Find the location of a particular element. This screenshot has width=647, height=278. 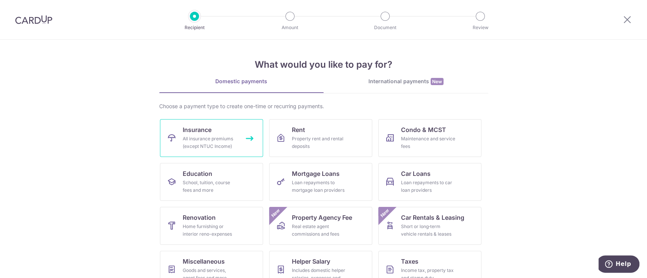

div: Home furnishing or interior reno-expenses is located at coordinates (210, 231).